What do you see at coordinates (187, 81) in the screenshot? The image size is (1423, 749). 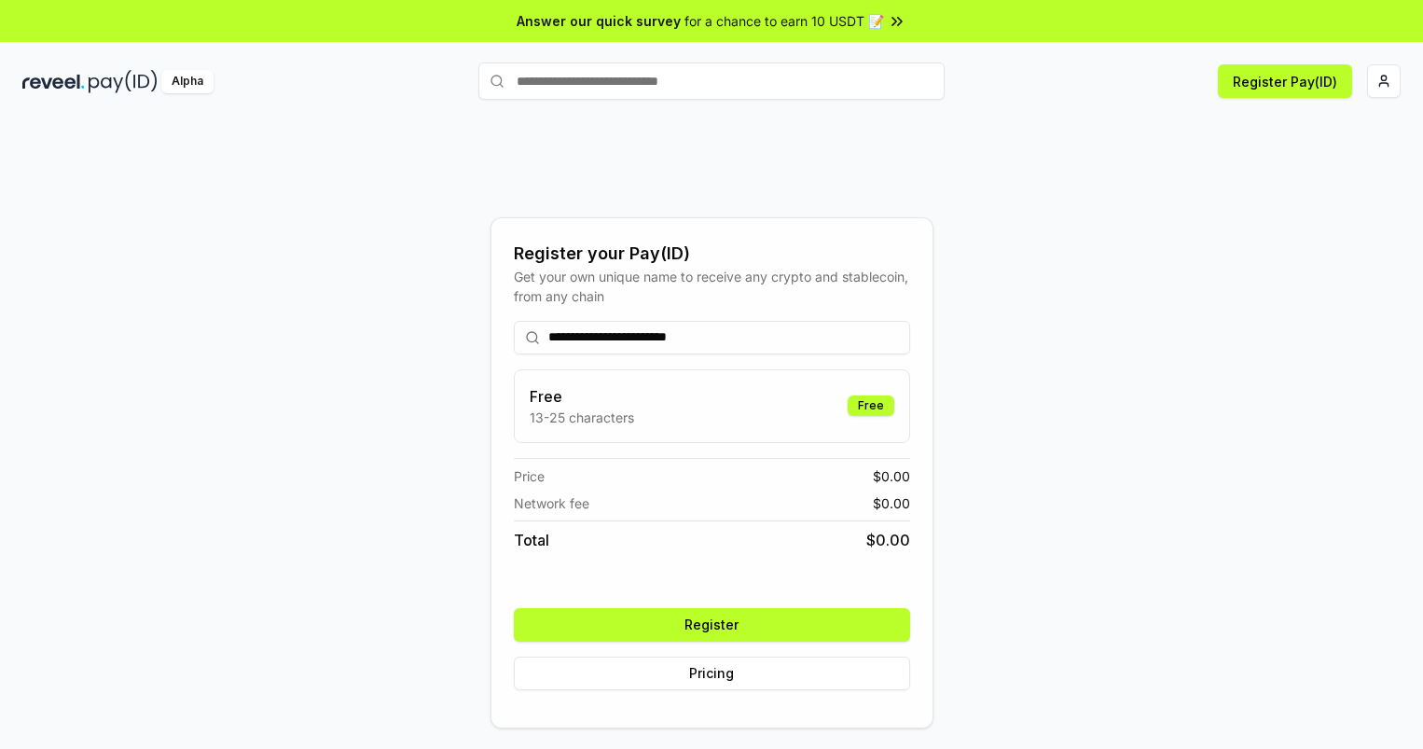 I see `div: Alpha` at bounding box center [187, 81].